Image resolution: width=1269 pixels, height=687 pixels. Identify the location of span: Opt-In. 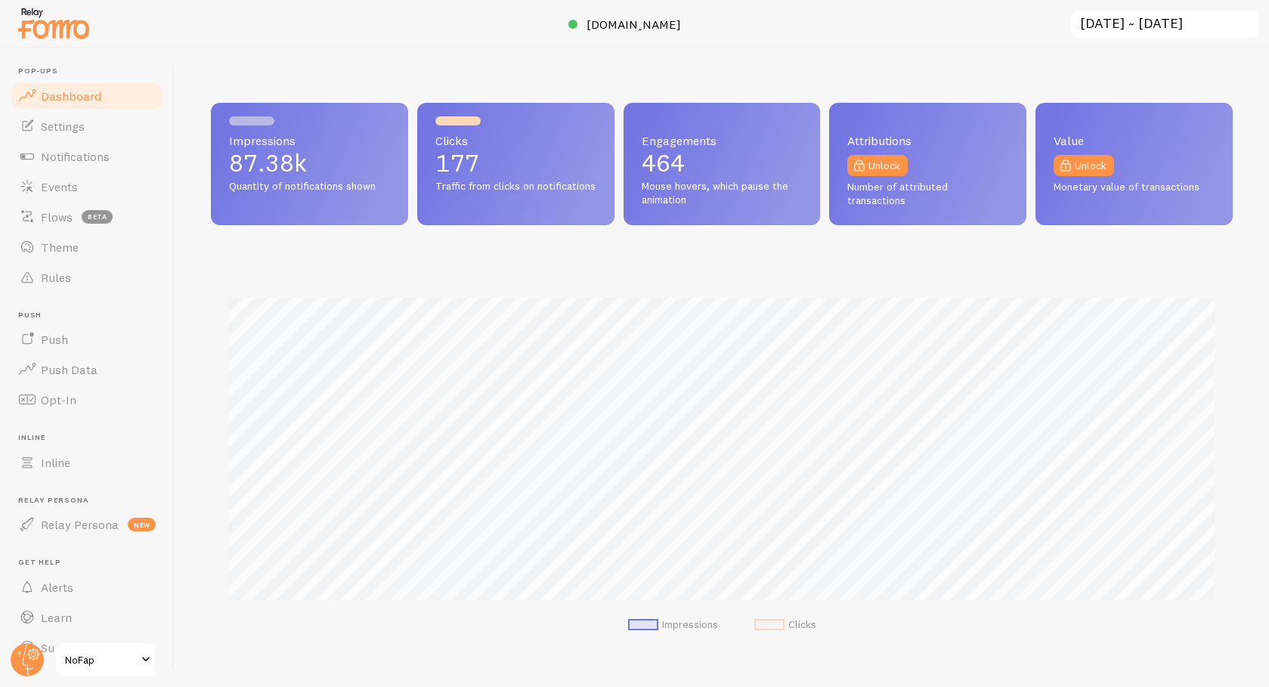
(58, 400).